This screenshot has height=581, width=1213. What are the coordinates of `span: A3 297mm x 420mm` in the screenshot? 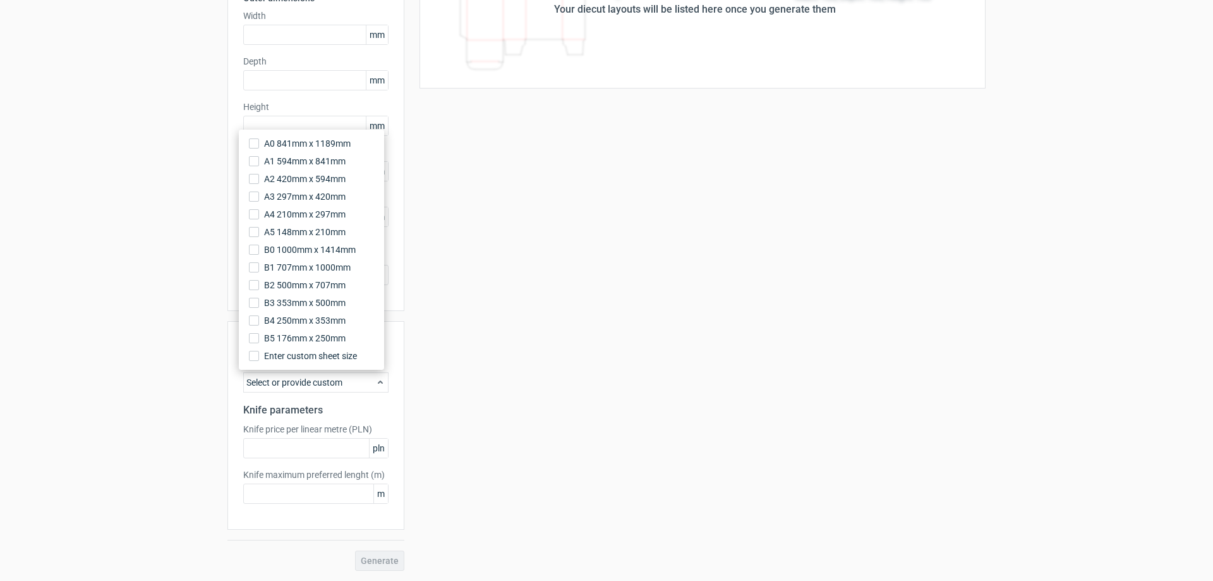 It's located at (304, 196).